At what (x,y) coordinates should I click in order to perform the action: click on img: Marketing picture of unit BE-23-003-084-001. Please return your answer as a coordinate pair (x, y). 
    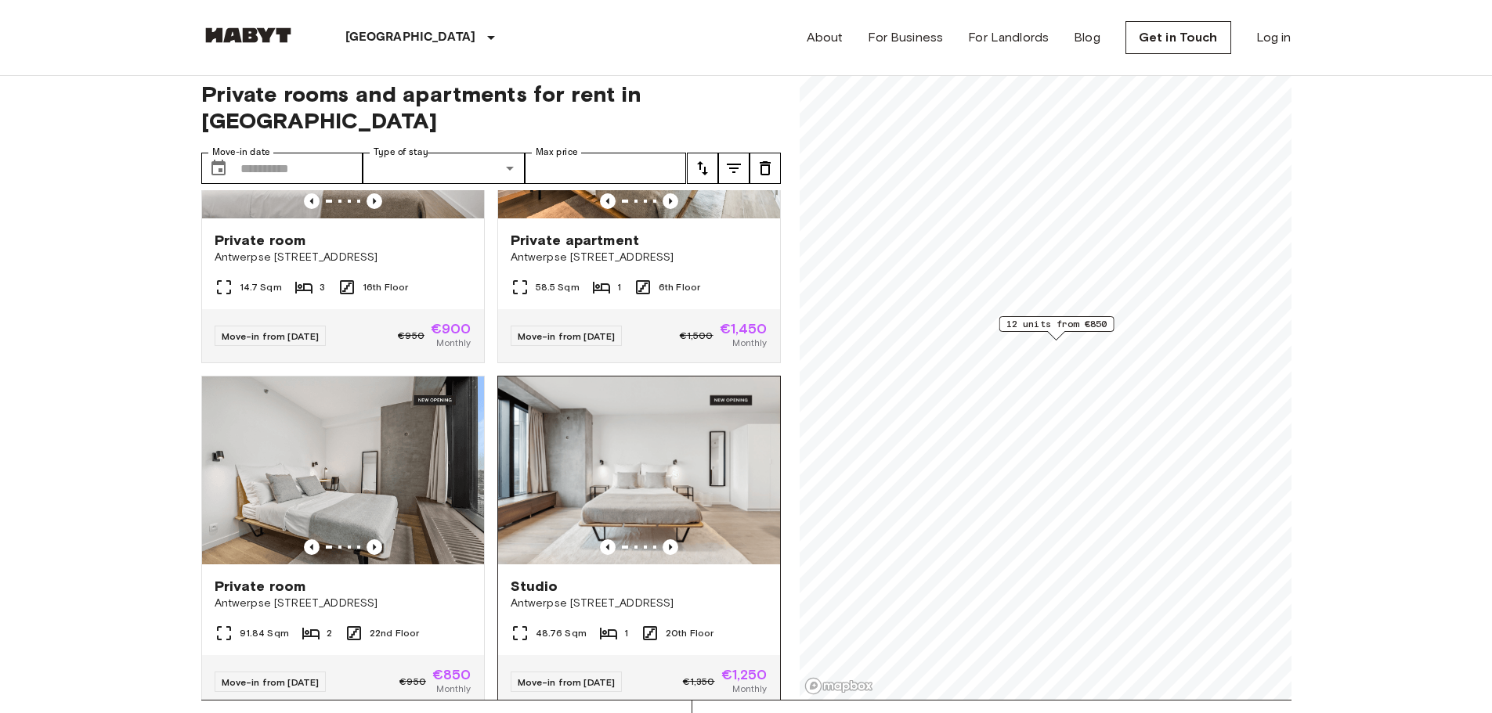
    Looking at the image, I should click on (639, 471).